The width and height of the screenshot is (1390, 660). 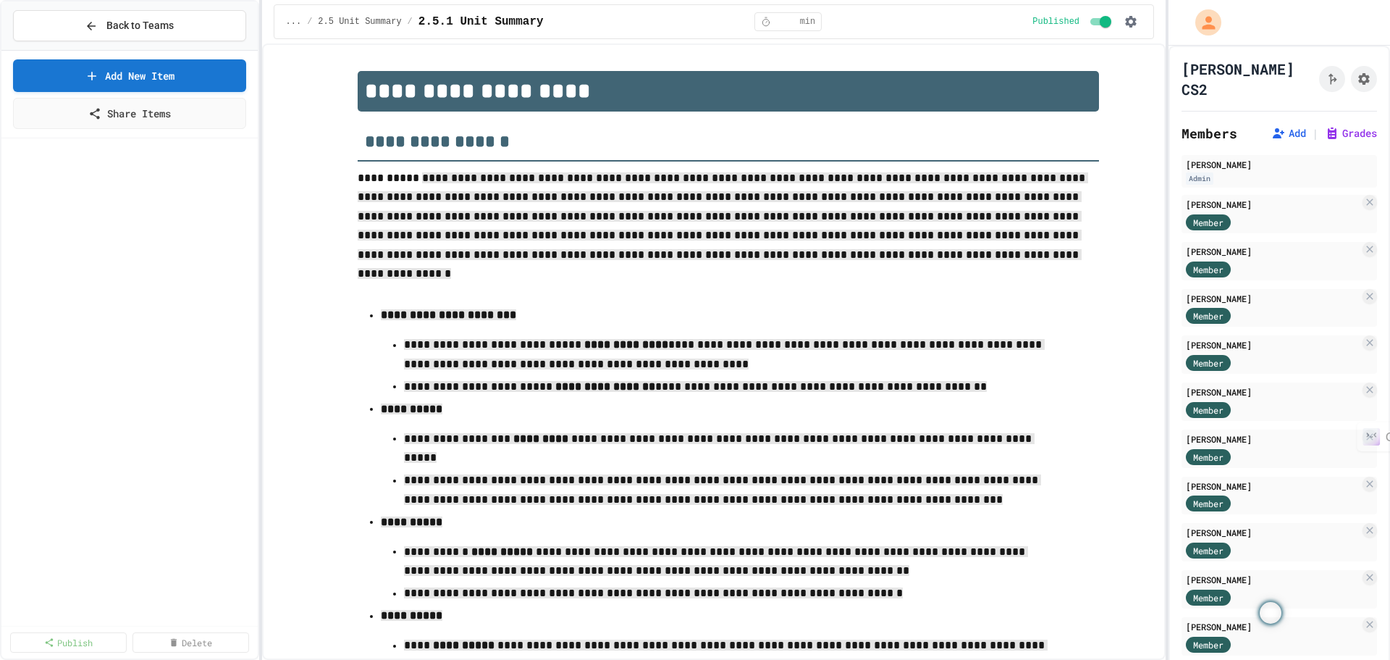 What do you see at coordinates (130, 25) in the screenshot?
I see `button: Back to Teams` at bounding box center [130, 25].